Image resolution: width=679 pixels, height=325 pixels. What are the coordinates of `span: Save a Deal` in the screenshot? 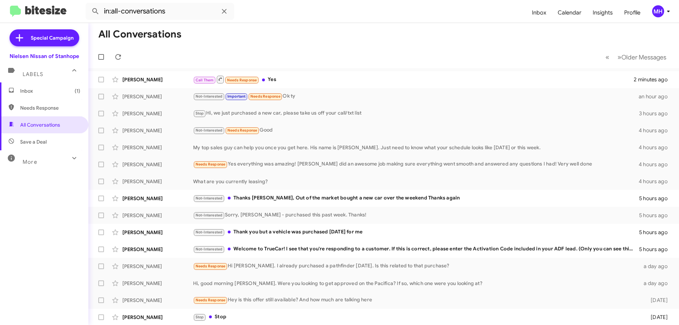 It's located at (33, 142).